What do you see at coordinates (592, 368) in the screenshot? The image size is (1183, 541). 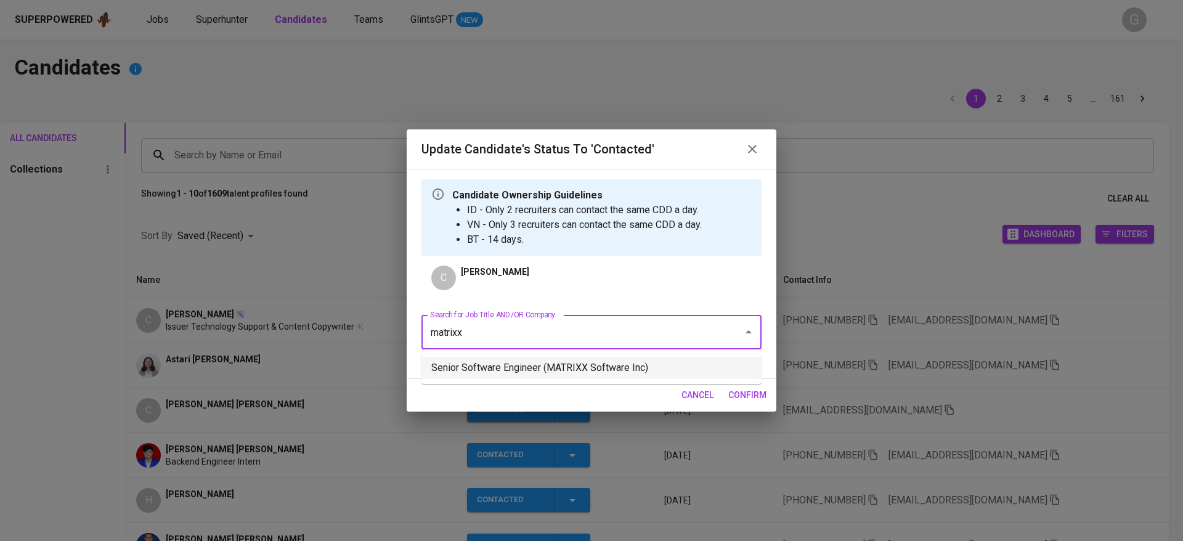 I see `li: Senior Software Engineer (MATRIXX Software Inc)` at bounding box center [592, 368].